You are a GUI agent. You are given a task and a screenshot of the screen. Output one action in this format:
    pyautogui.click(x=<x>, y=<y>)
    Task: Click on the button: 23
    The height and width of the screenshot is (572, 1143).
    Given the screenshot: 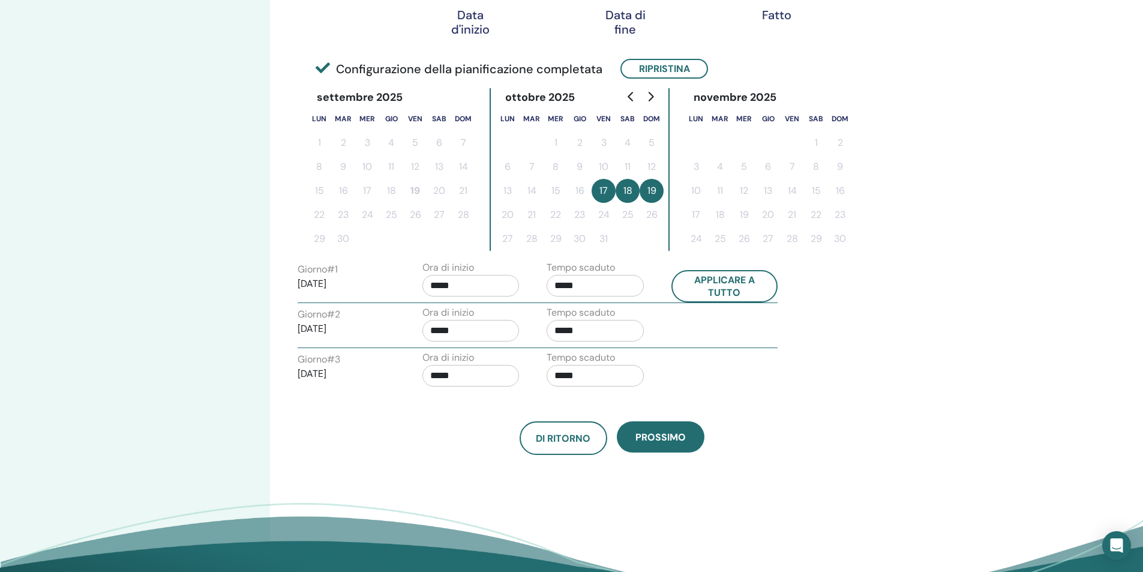 What is the action you would take?
    pyautogui.click(x=343, y=215)
    